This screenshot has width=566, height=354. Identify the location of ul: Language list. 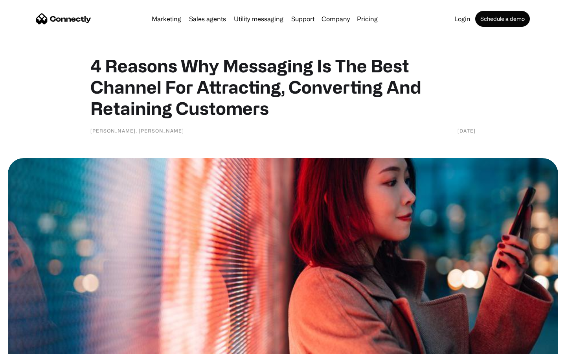
(31, 345).